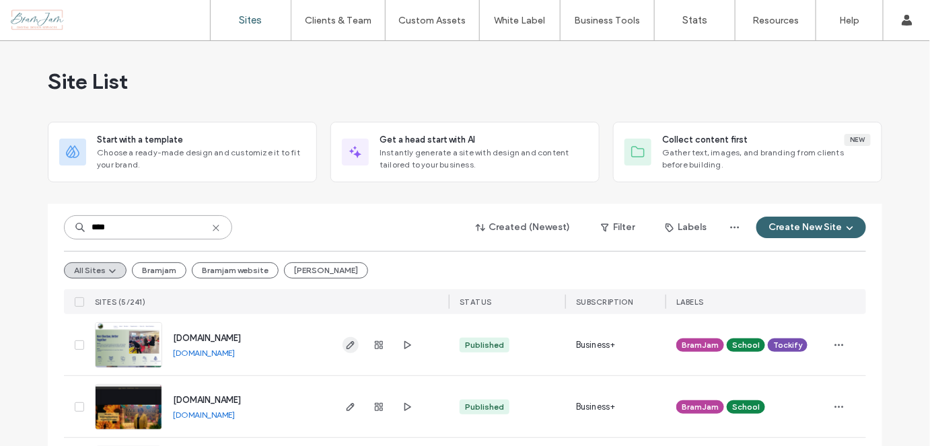 This screenshot has width=930, height=446. What do you see at coordinates (608, 20) in the screenshot?
I see `label: Business Tools` at bounding box center [608, 20].